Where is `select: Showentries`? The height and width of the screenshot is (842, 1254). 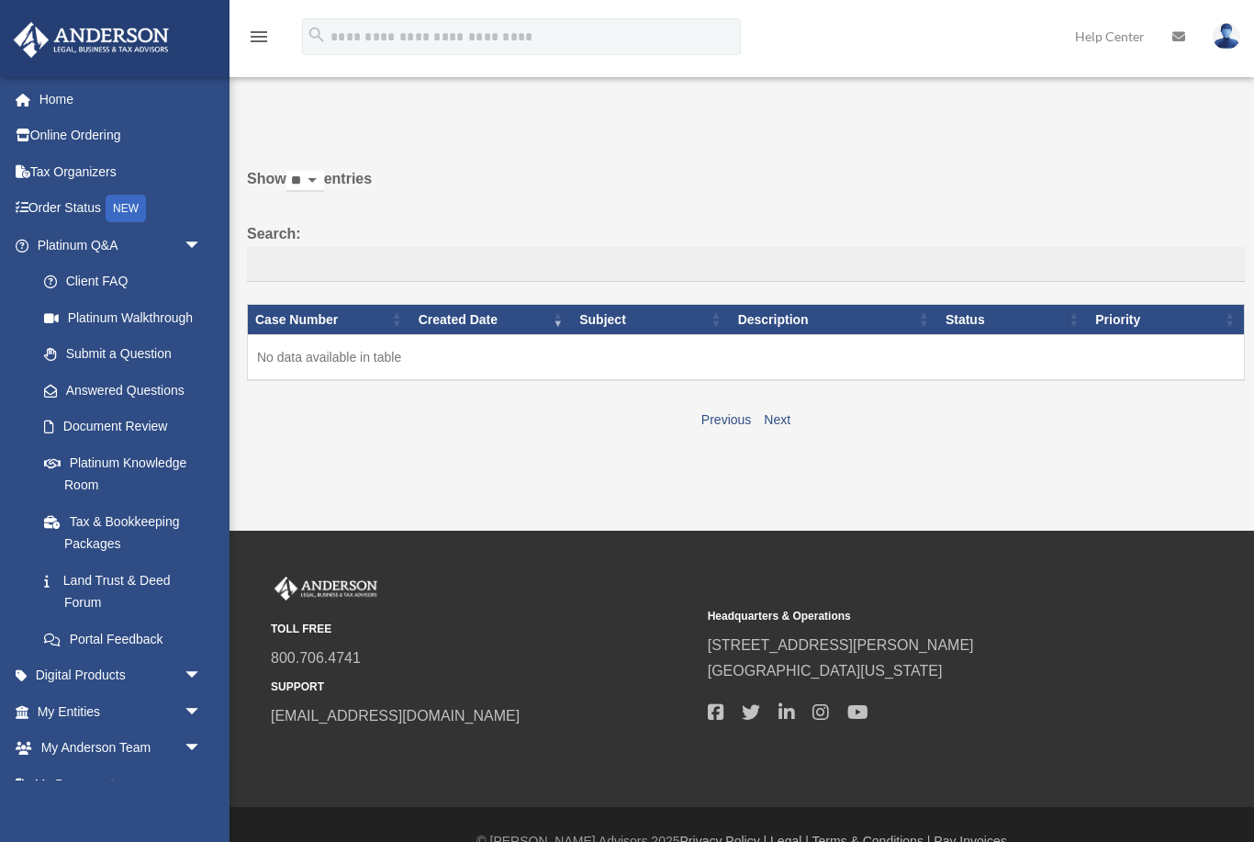 select: Showentries is located at coordinates (305, 181).